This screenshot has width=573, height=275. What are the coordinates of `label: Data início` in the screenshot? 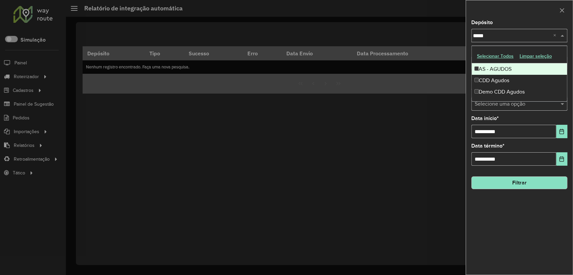 It's located at (485, 119).